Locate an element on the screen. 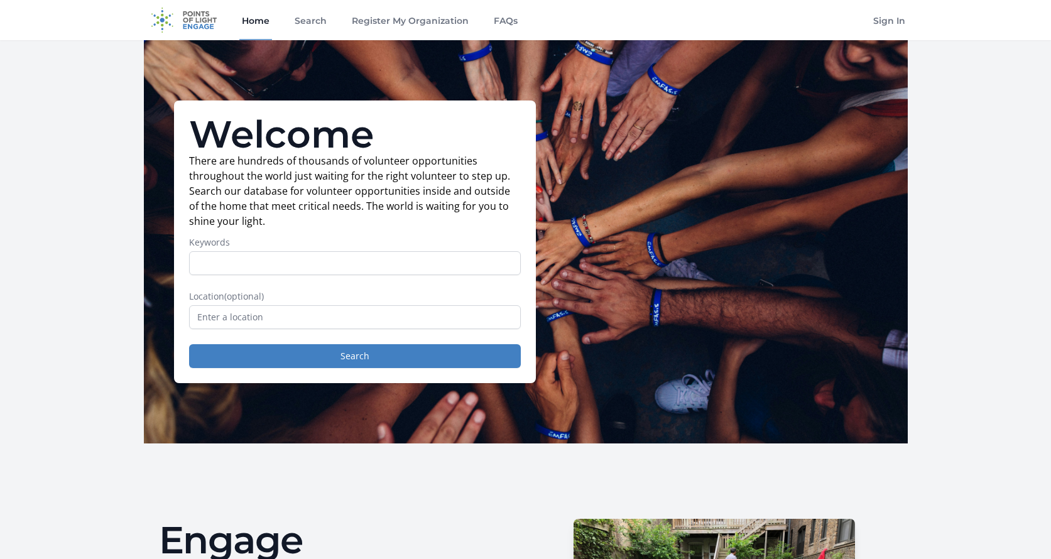  span: (optional) is located at coordinates (244, 296).